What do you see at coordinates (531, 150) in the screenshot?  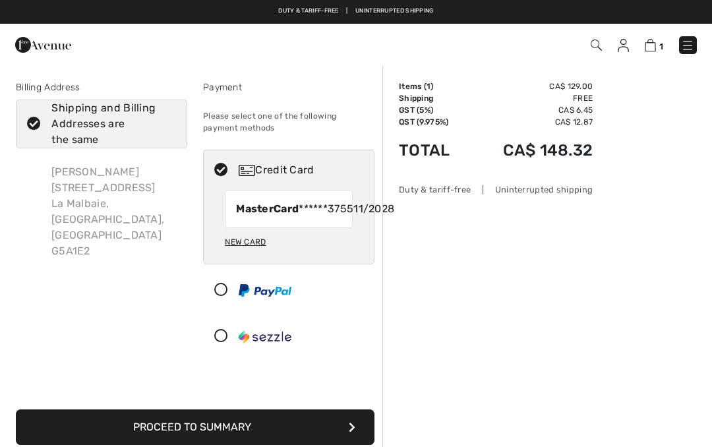 I see `td: CA$ 148.32` at bounding box center [531, 150].